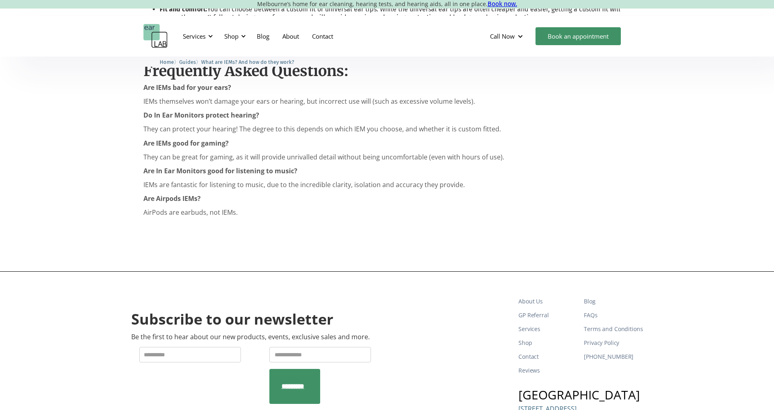 The height and width of the screenshot is (410, 774). Describe the element at coordinates (548, 315) in the screenshot. I see `a: GP Referral` at that location.